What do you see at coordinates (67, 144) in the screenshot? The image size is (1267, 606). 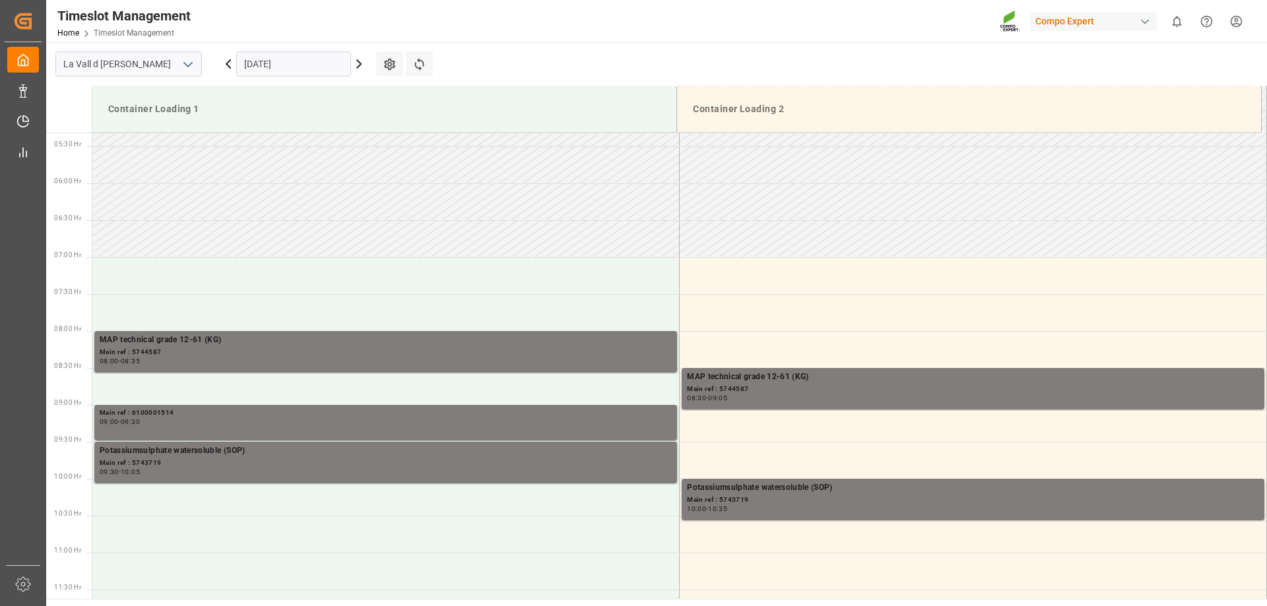 I see `span: 05:30 Hr` at bounding box center [67, 144].